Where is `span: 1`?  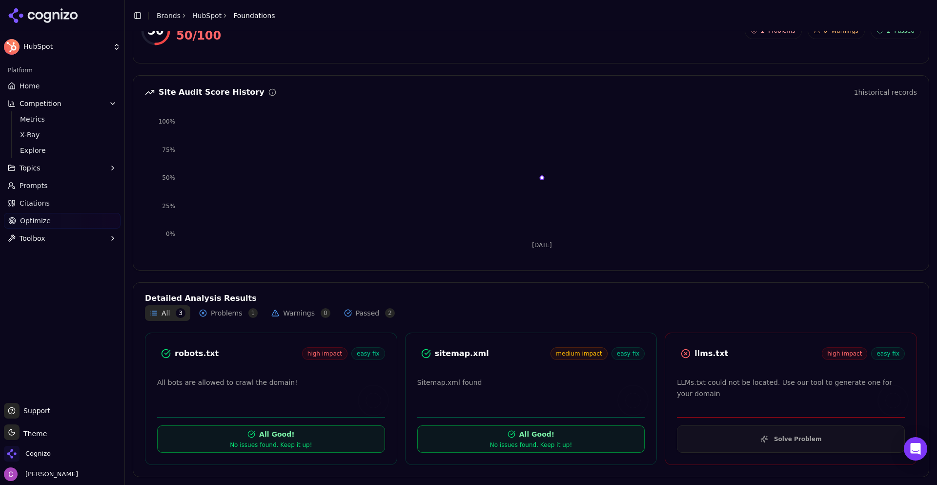
span: 1 is located at coordinates (253, 313).